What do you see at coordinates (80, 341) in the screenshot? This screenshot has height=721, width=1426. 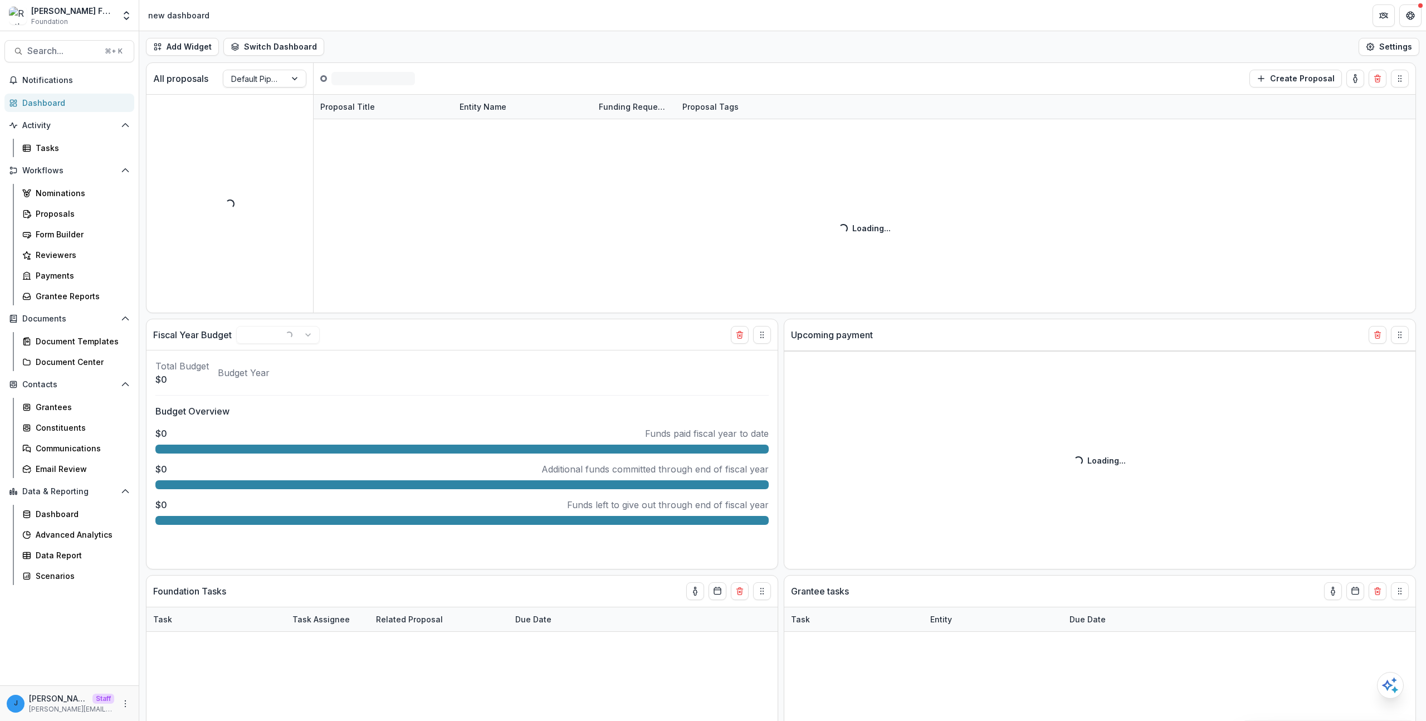 I see `div: Document Templates` at bounding box center [80, 341].